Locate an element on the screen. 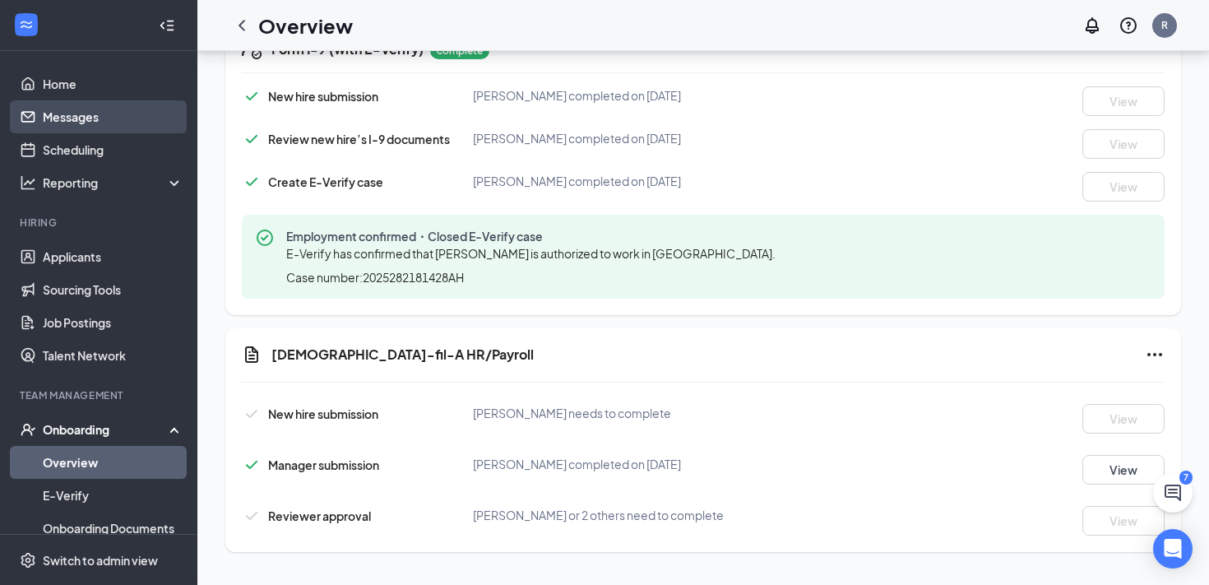 The height and width of the screenshot is (585, 1209). div: Switch to admin view is located at coordinates (100, 560).